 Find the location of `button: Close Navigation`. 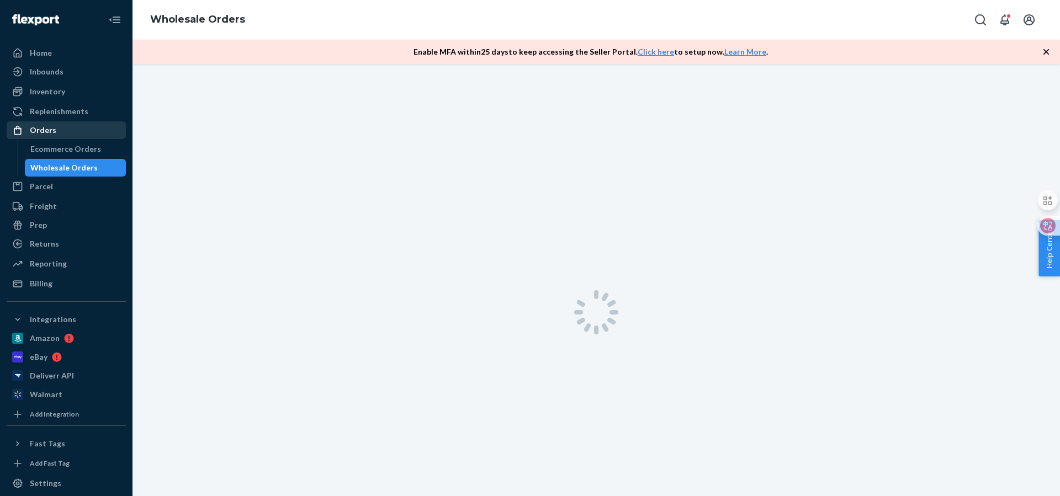

button: Close Navigation is located at coordinates (115, 20).